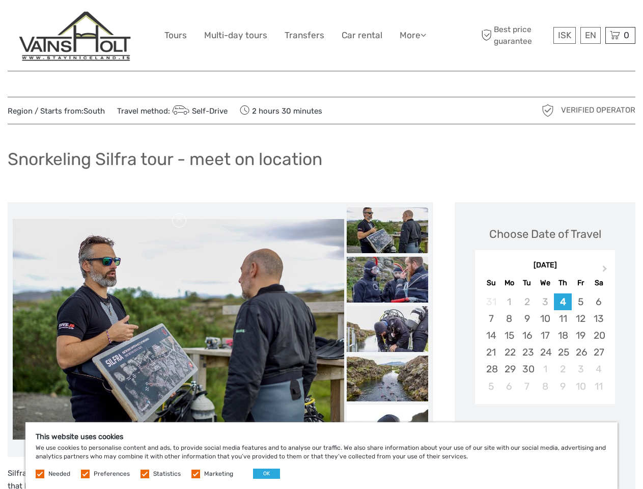 The image size is (643, 489). What do you see at coordinates (491, 283) in the screenshot?
I see `div: Su` at bounding box center [491, 283].